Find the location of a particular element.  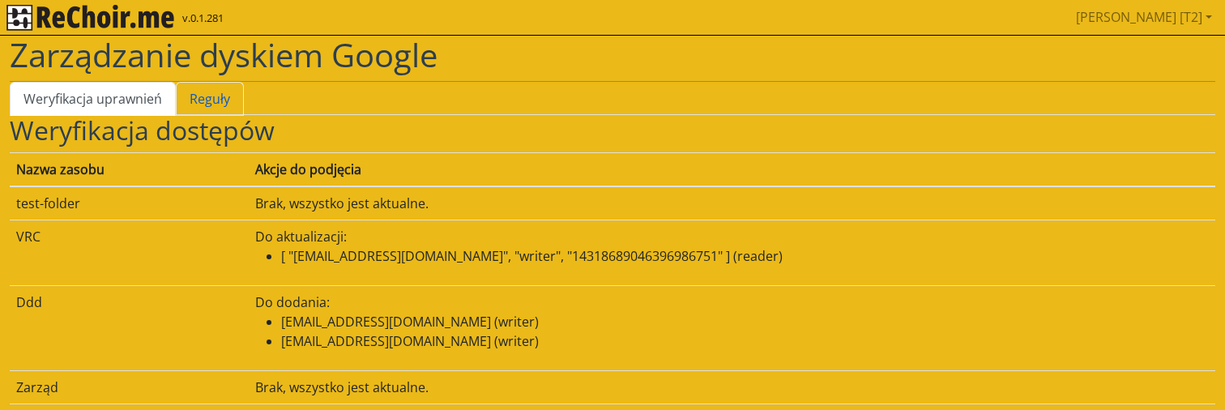

h2: Weryfikacja dostępów is located at coordinates (613, 130).